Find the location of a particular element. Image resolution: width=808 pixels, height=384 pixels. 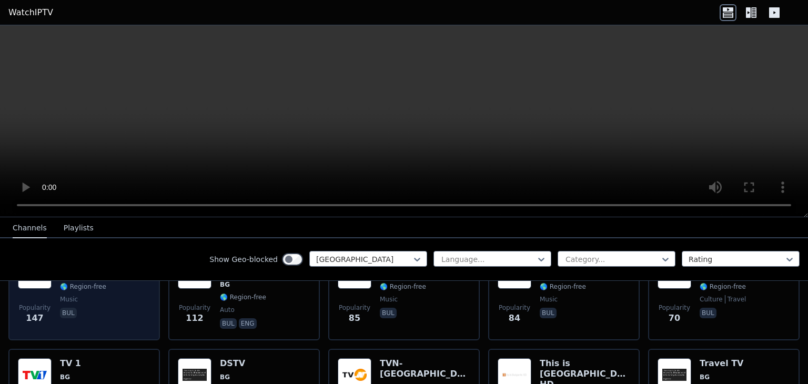

button: Channels is located at coordinates (29, 228).